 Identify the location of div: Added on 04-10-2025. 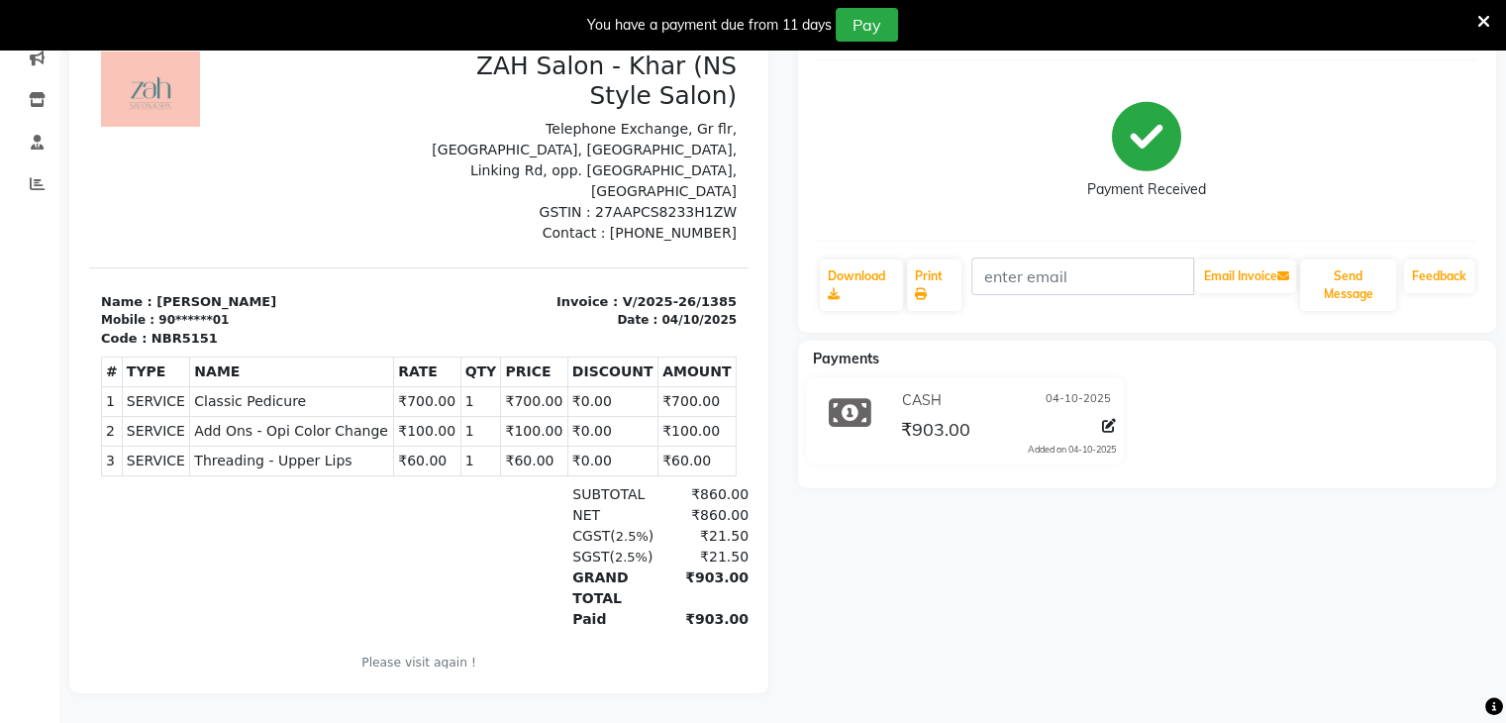
(1071, 449).